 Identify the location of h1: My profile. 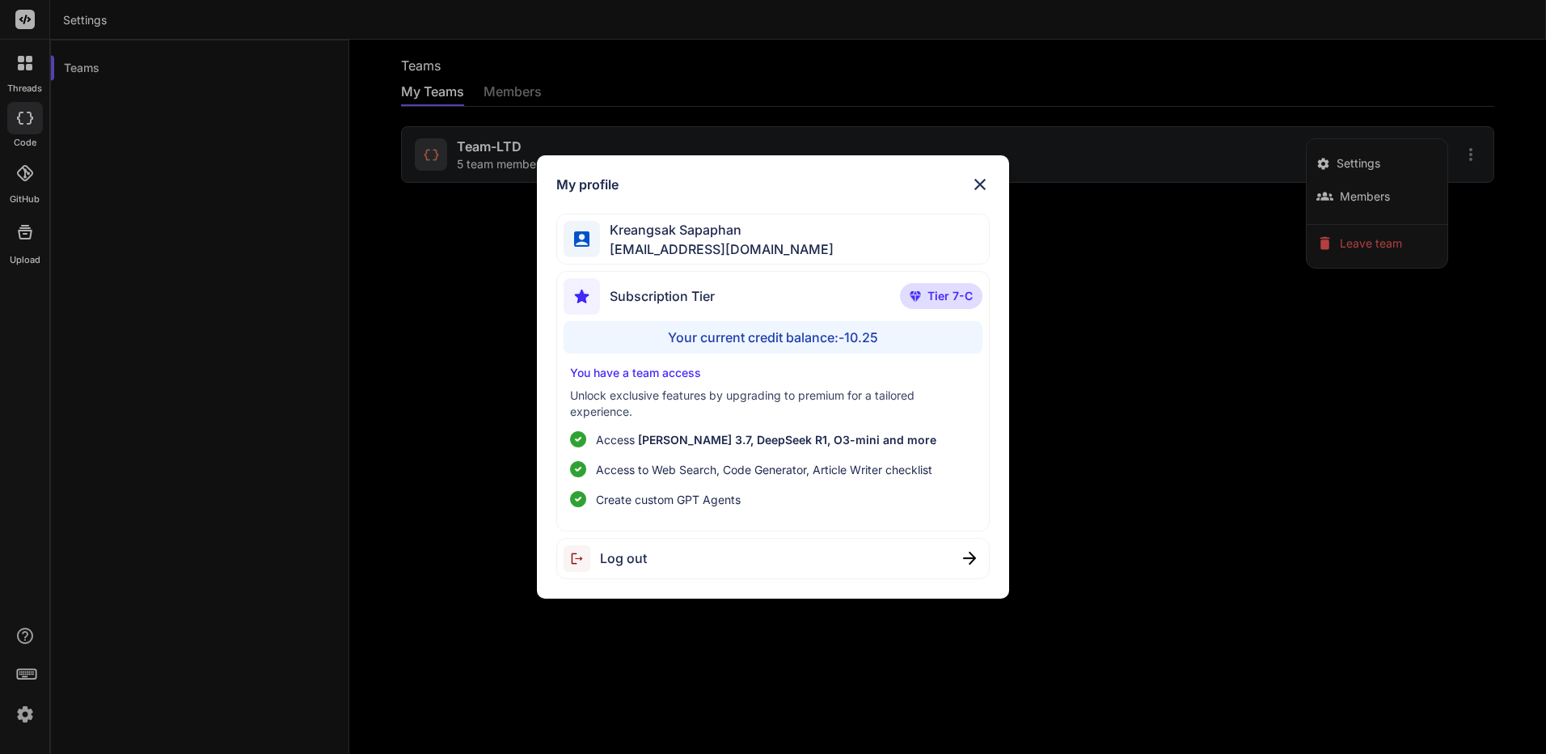
(587, 184).